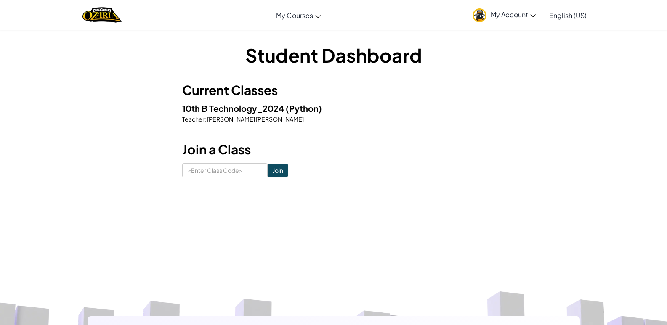 The image size is (667, 325). What do you see at coordinates (568, 15) in the screenshot?
I see `a: English (US)` at bounding box center [568, 15].